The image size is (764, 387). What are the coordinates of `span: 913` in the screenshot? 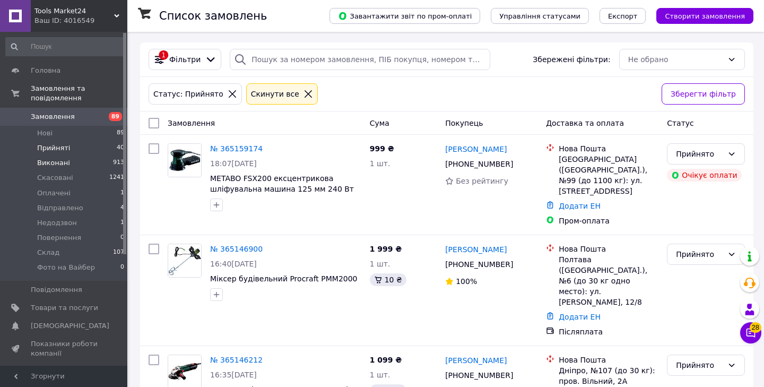 It's located at (118, 163).